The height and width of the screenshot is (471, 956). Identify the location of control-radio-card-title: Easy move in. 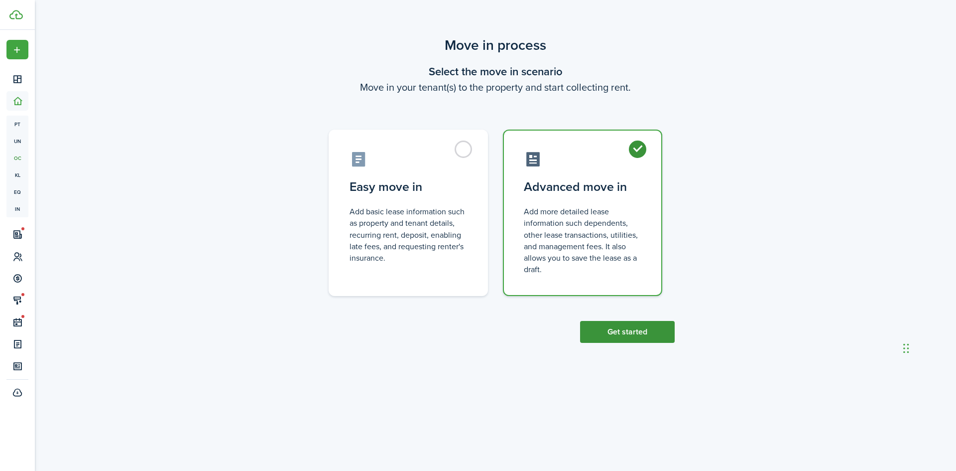
(408, 187).